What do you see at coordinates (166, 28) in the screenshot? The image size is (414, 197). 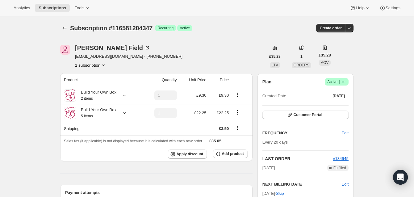 I see `span: Recurring` at bounding box center [166, 28].